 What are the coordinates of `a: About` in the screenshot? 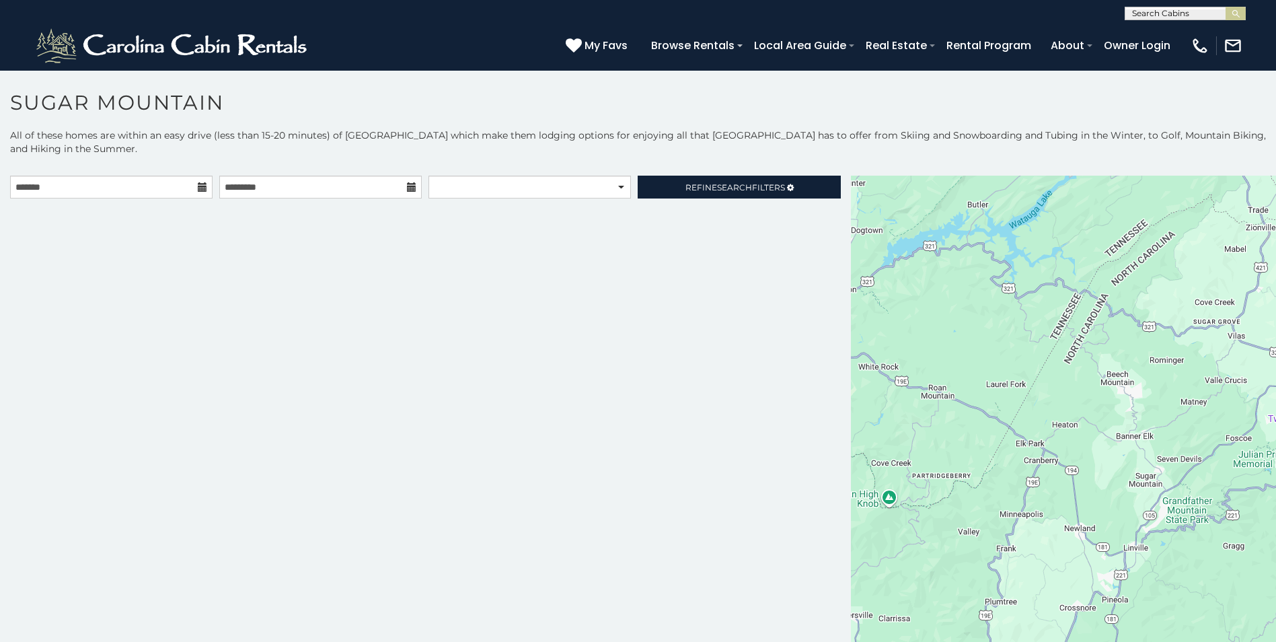 It's located at (1068, 45).